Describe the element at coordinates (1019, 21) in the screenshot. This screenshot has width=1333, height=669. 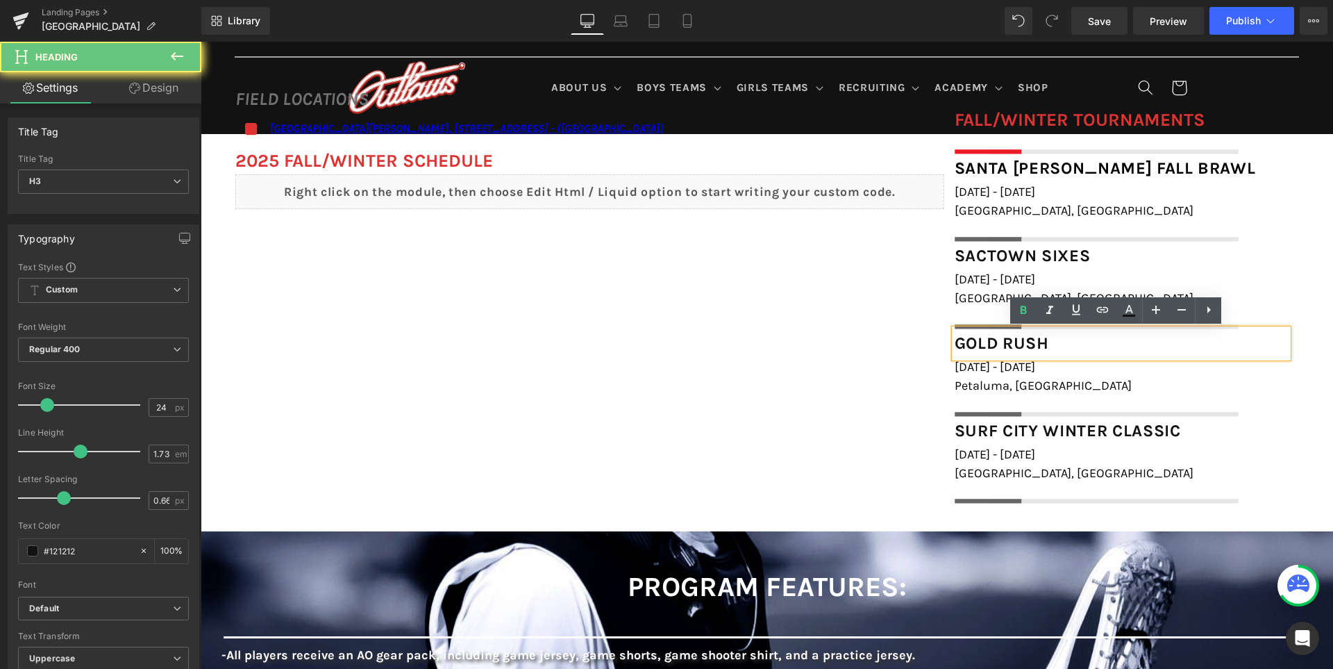
I see `button: Undo` at that location.